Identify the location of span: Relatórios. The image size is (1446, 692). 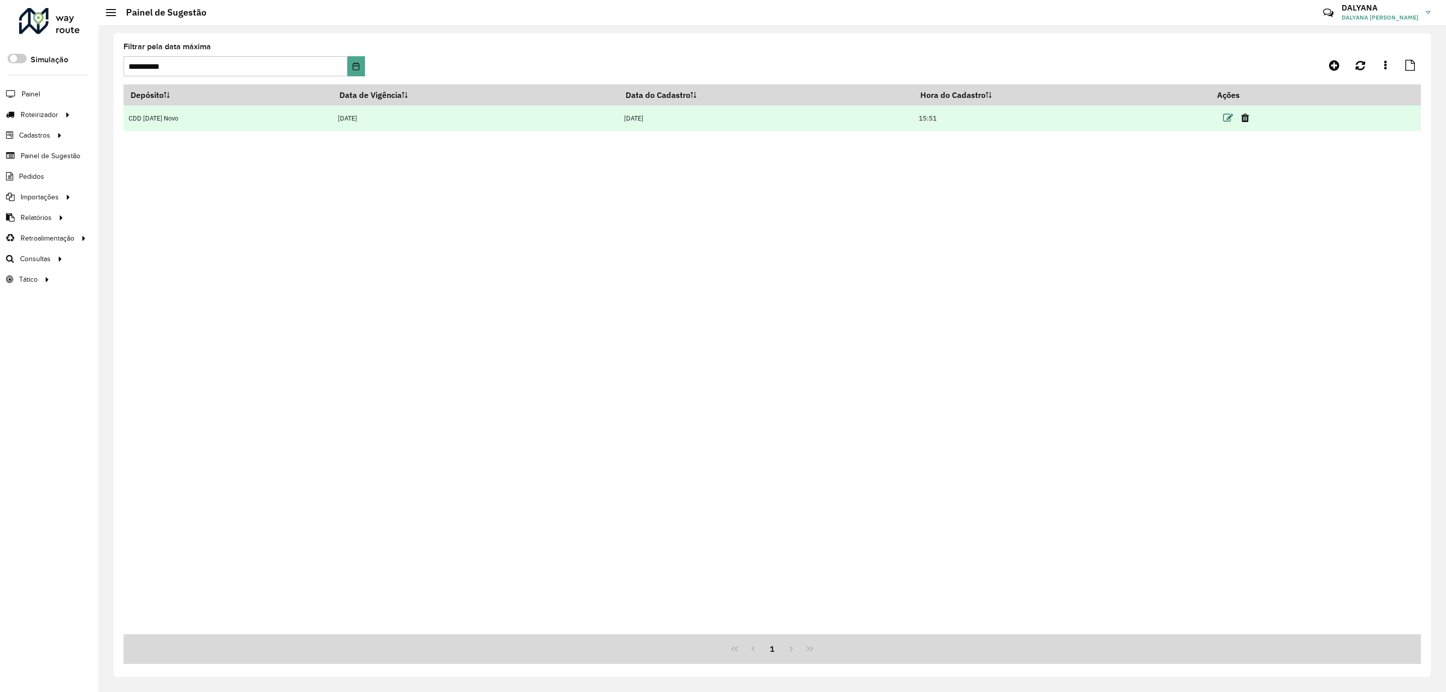
(36, 217).